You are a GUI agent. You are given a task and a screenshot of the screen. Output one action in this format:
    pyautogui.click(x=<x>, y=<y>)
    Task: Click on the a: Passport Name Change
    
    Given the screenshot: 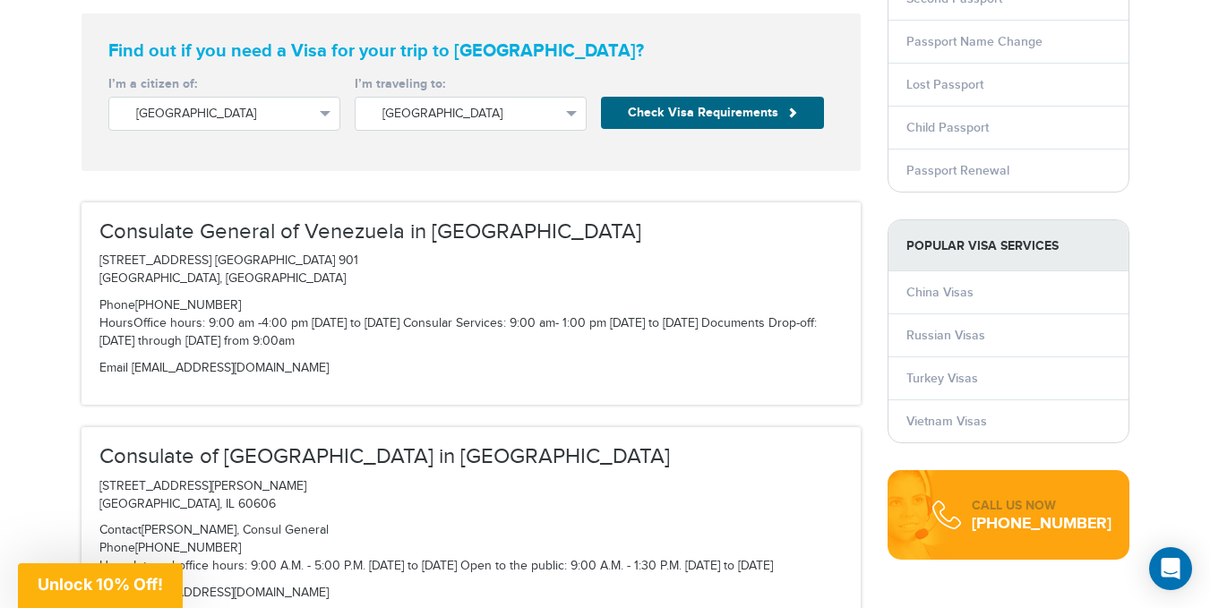 What is the action you would take?
    pyautogui.click(x=975, y=41)
    